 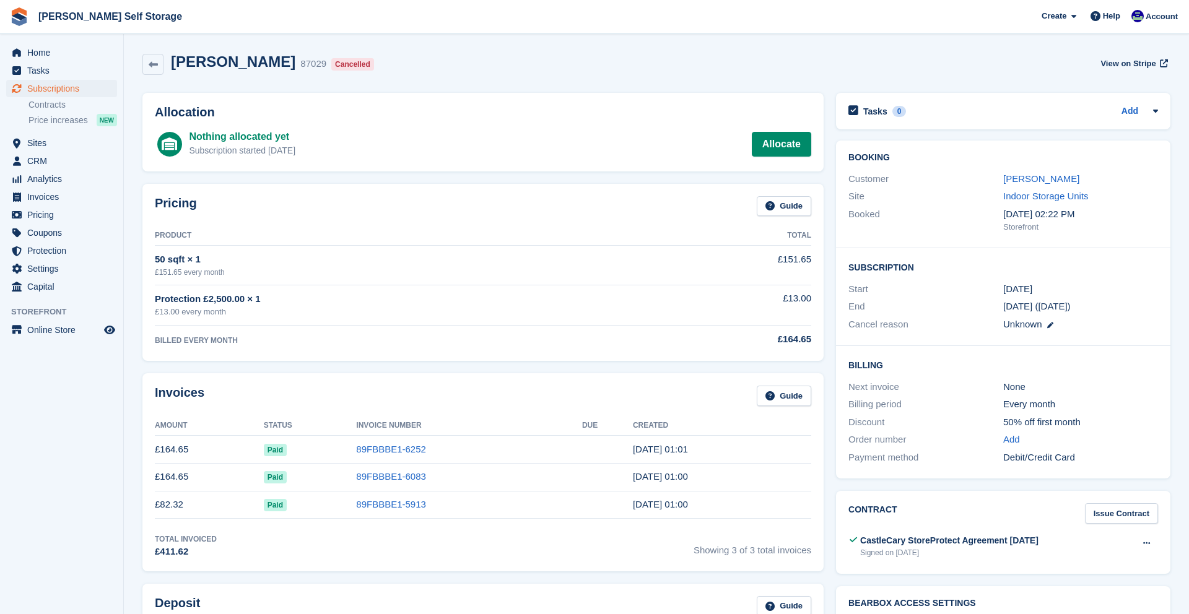 I want to click on div: Debit/Credit Card, so click(x=1080, y=458).